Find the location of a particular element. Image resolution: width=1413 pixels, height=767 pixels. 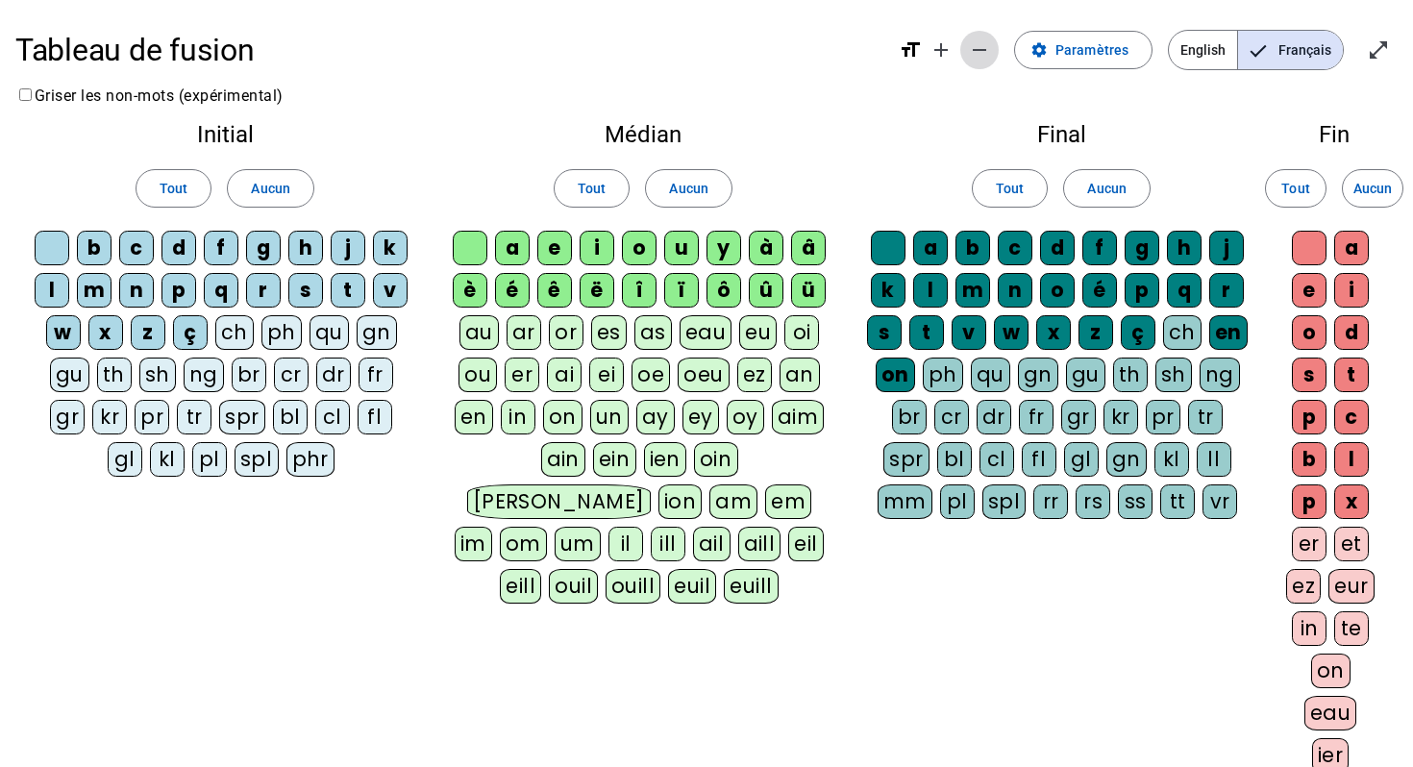

div: ail is located at coordinates (711, 544).